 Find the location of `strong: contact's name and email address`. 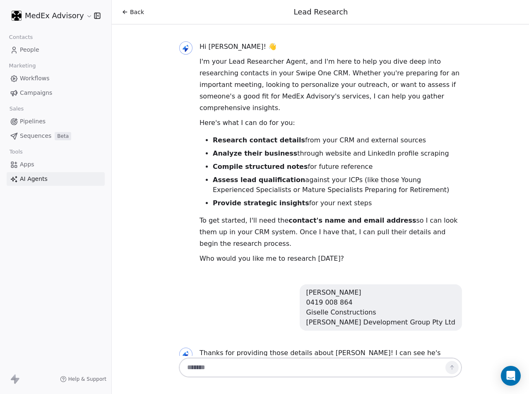

strong: contact's name and email address is located at coordinates (352, 220).